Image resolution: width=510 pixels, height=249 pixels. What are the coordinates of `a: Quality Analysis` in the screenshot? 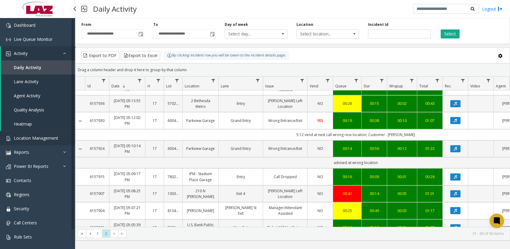 It's located at (38, 110).